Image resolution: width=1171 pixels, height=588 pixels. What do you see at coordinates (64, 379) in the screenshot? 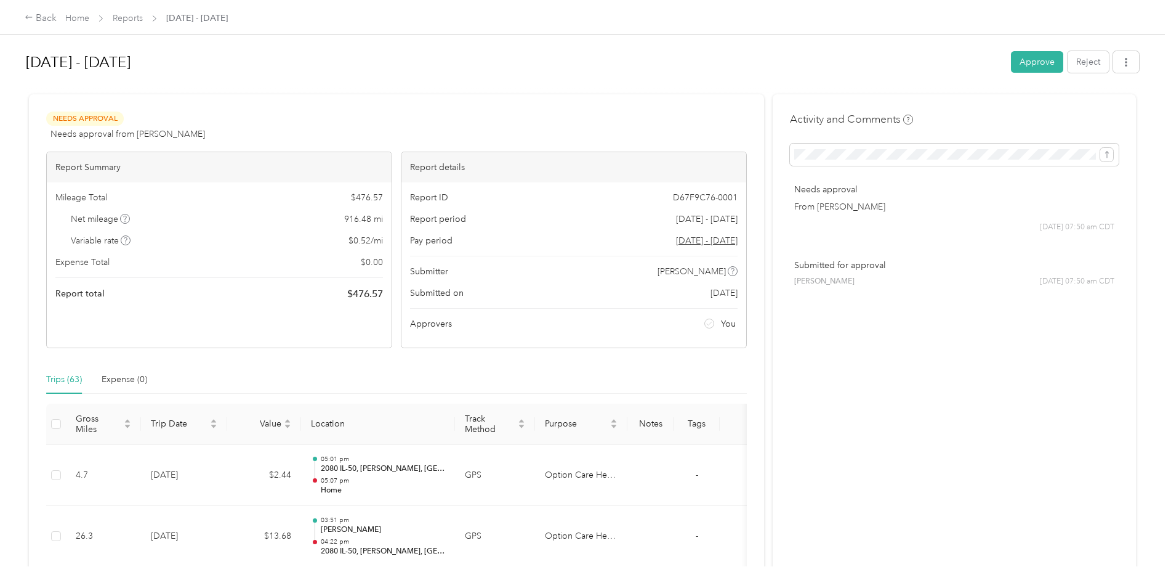
I see `div: Trips (63)` at bounding box center [64, 379].